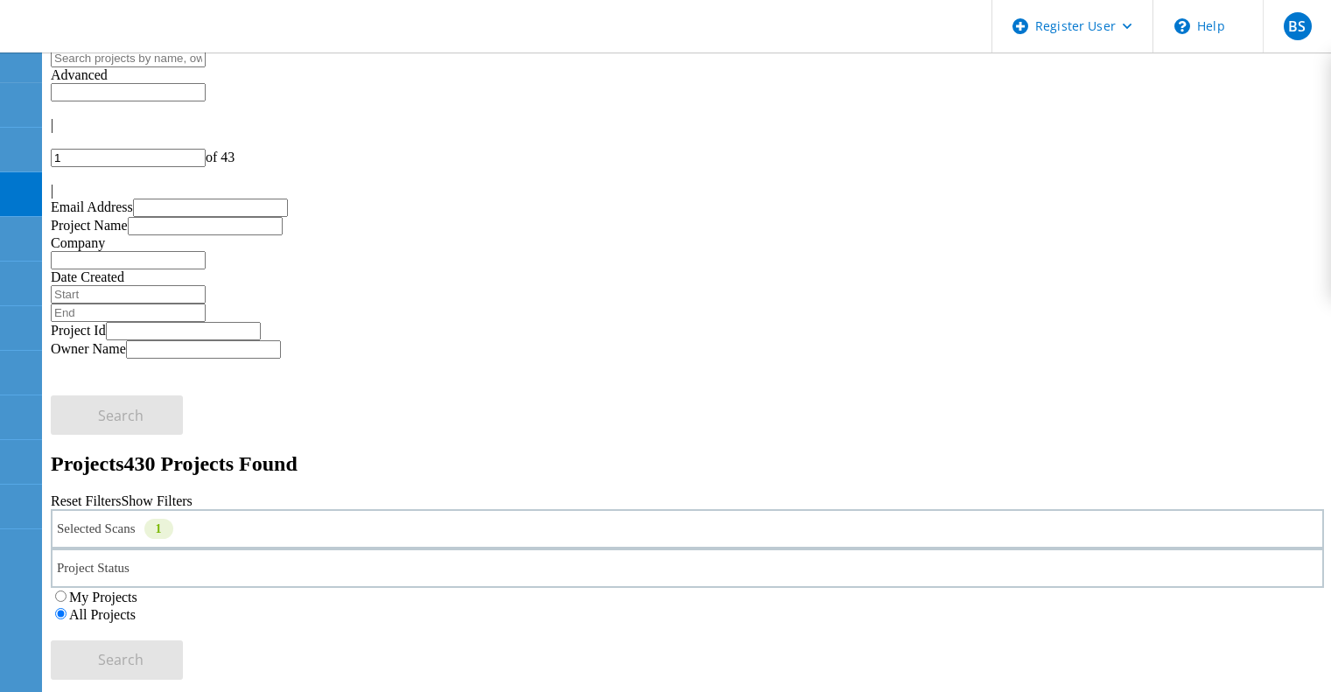 This screenshot has height=692, width=1331. What do you see at coordinates (158, 529) in the screenshot?
I see `div: 1` at bounding box center [158, 529].